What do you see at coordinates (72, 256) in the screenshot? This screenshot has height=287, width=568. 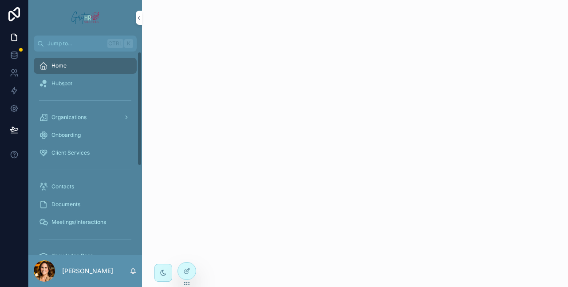 I see `span: Knowledge Base` at bounding box center [72, 256].